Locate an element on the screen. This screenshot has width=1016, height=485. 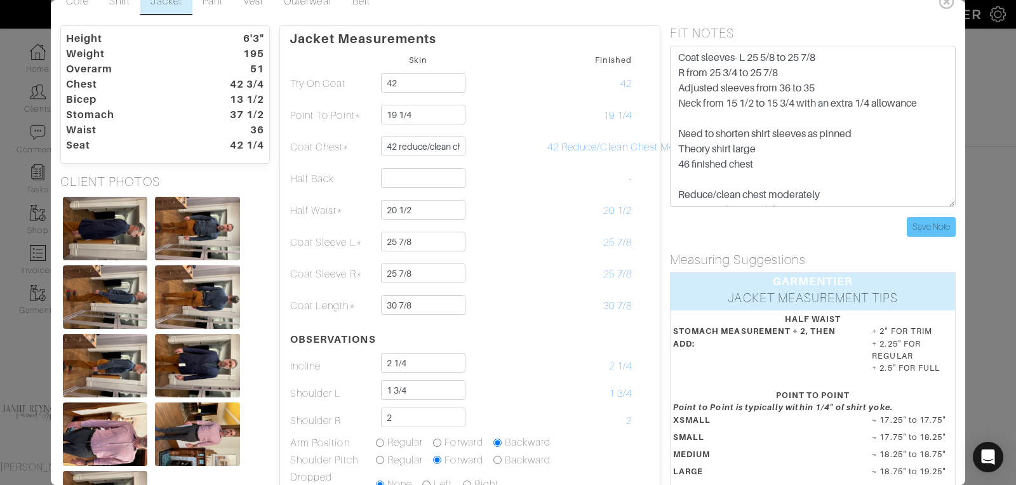
td: Half Waist* is located at coordinates (332, 211).